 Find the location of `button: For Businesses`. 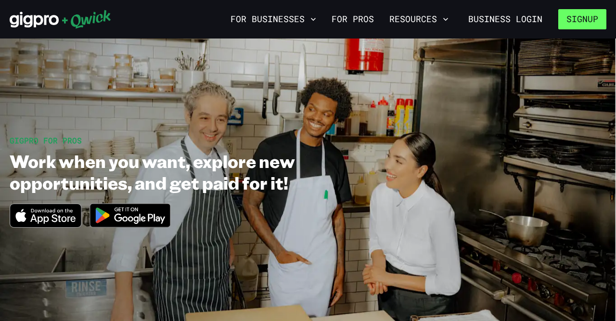

button: For Businesses is located at coordinates (273, 19).